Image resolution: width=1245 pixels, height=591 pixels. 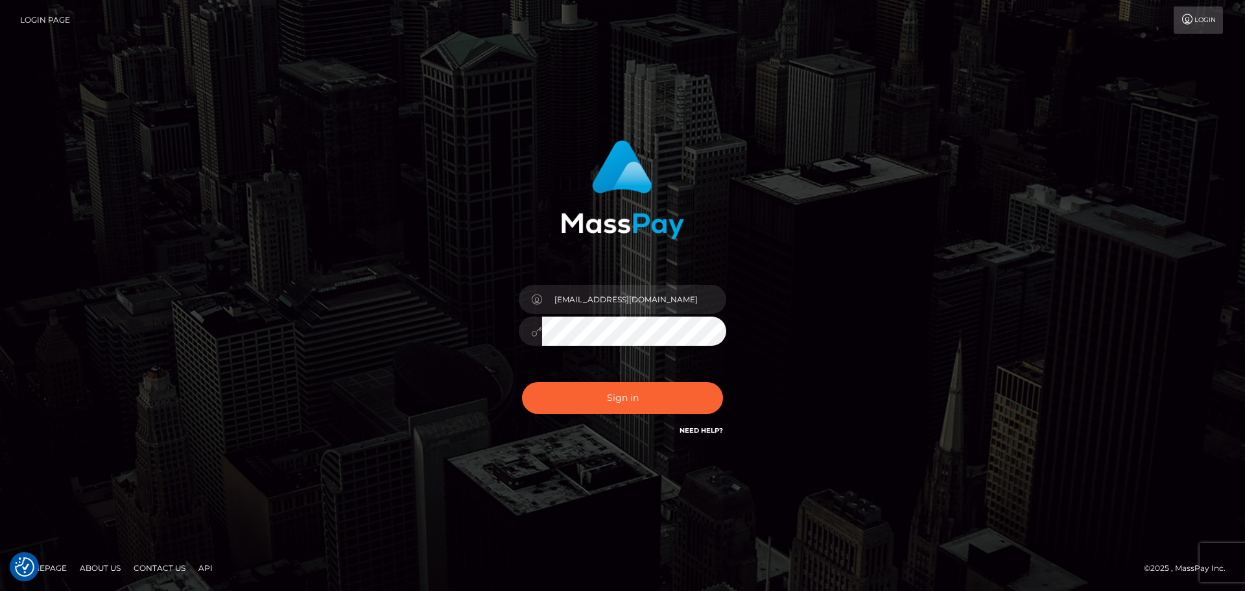 I want to click on a: Login Page, so click(x=45, y=20).